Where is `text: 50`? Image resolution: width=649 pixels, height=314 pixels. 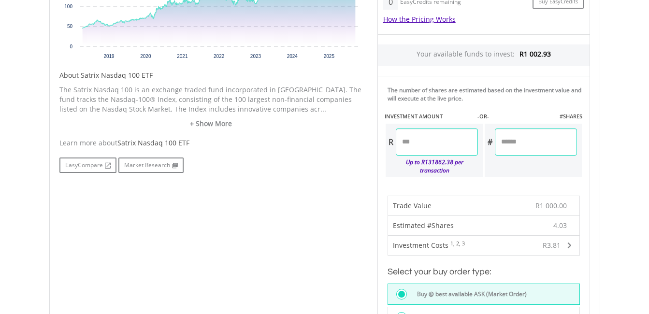
text: 50 is located at coordinates (70, 26).